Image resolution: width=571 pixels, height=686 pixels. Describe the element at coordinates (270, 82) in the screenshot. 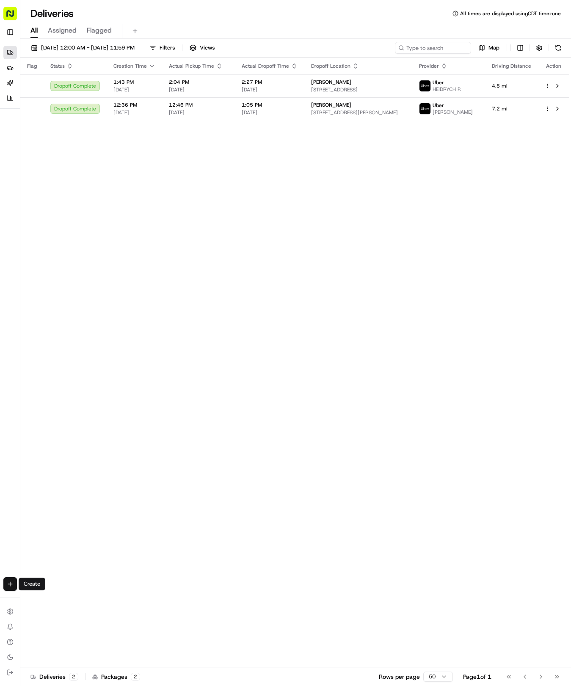

I see `span: 2:27 PM` at that location.